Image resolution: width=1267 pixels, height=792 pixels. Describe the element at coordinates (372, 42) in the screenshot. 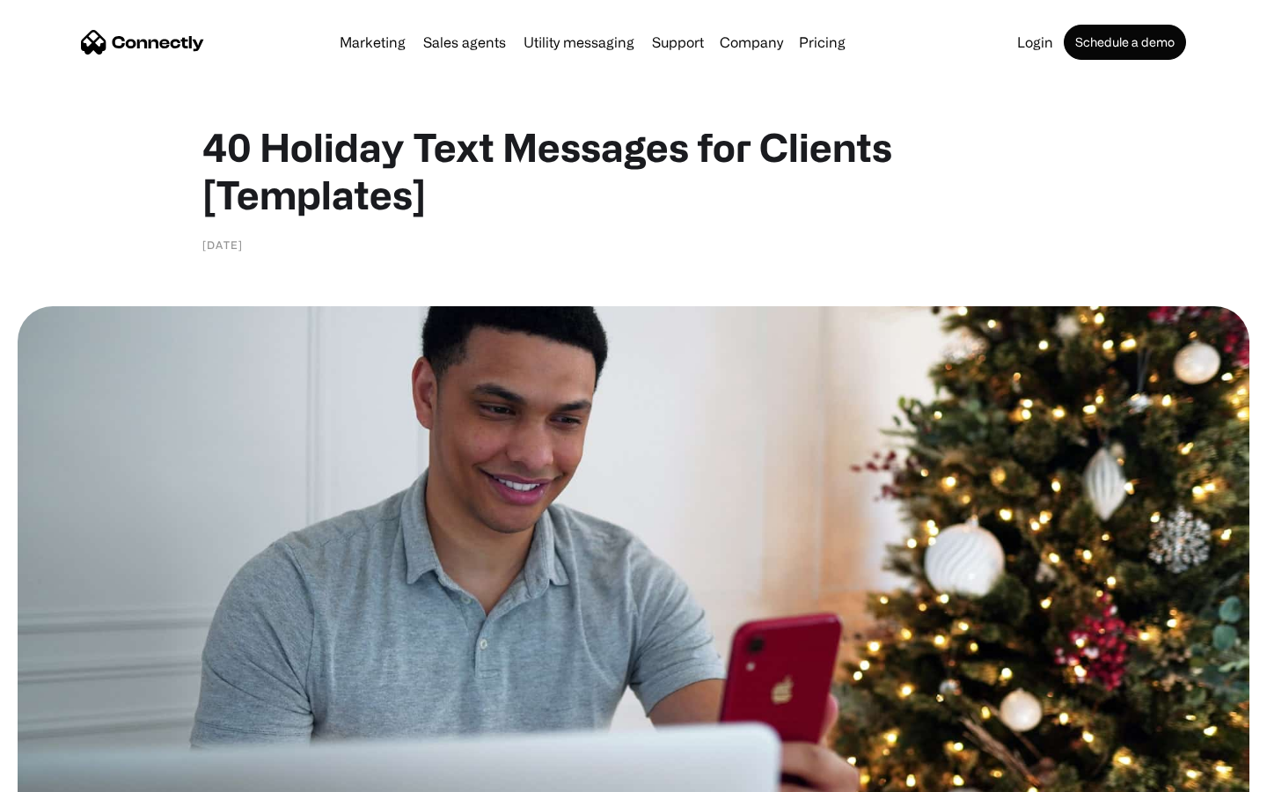

I see `a: Marketing` at that location.